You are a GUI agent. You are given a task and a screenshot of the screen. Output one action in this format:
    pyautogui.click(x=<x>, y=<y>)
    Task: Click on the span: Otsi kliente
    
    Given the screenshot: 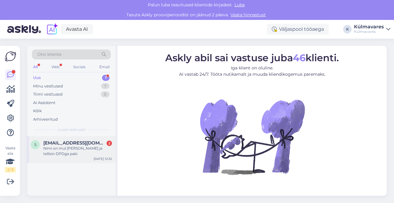 What is the action you would take?
    pyautogui.click(x=49, y=54)
    